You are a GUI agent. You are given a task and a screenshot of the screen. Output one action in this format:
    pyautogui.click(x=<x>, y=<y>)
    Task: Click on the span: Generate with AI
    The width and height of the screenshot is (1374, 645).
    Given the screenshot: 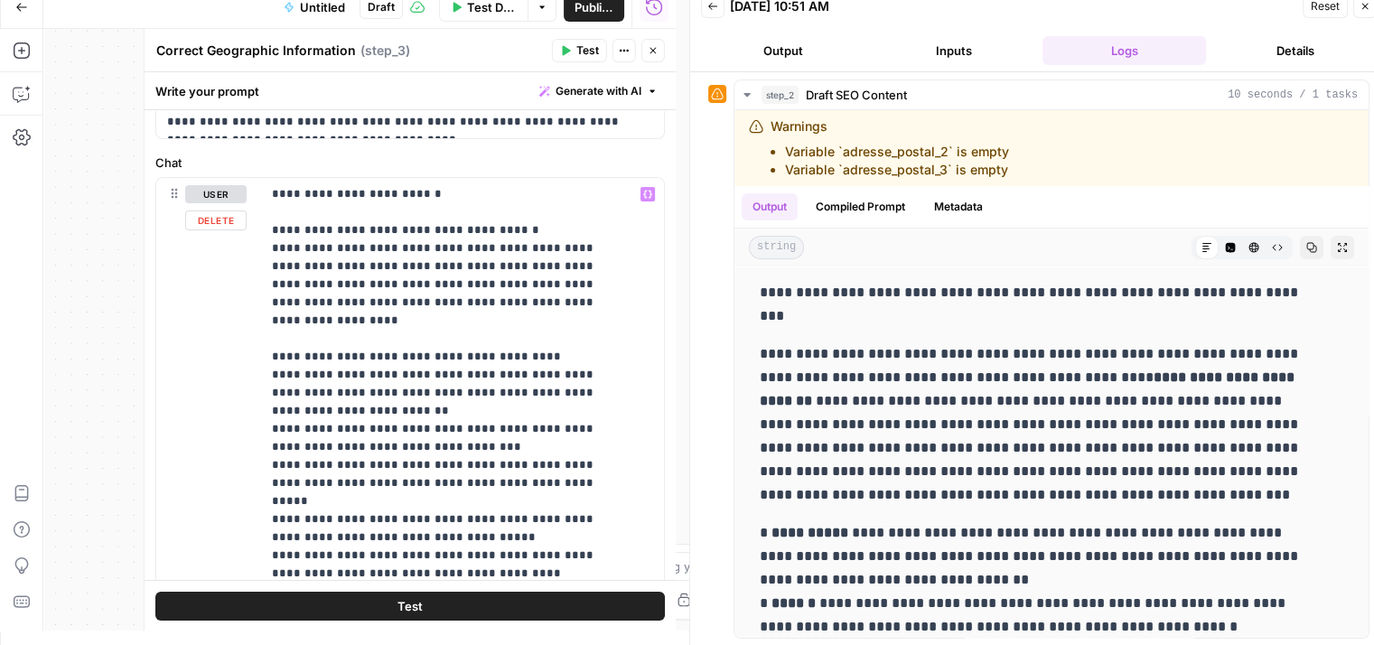 What is the action you would take?
    pyautogui.click(x=598, y=91)
    